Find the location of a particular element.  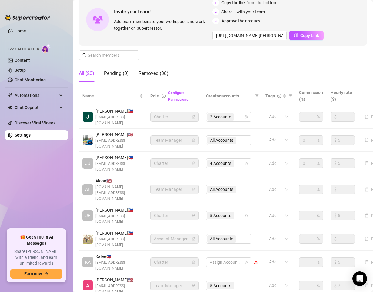

a: Configure Permissions is located at coordinates (178, 96).